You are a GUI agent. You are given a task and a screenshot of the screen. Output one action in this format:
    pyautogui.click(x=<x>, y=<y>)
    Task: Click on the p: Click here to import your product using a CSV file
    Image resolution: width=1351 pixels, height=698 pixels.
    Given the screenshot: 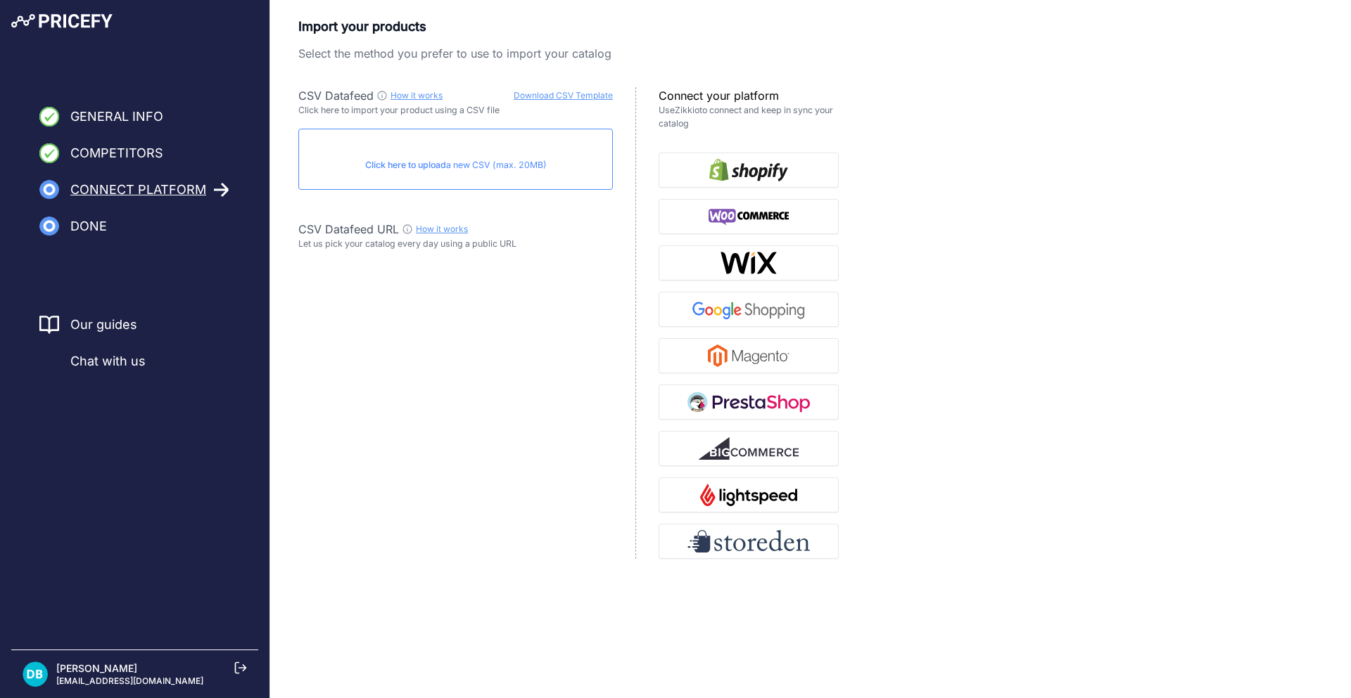 What is the action you would take?
    pyautogui.click(x=455, y=110)
    